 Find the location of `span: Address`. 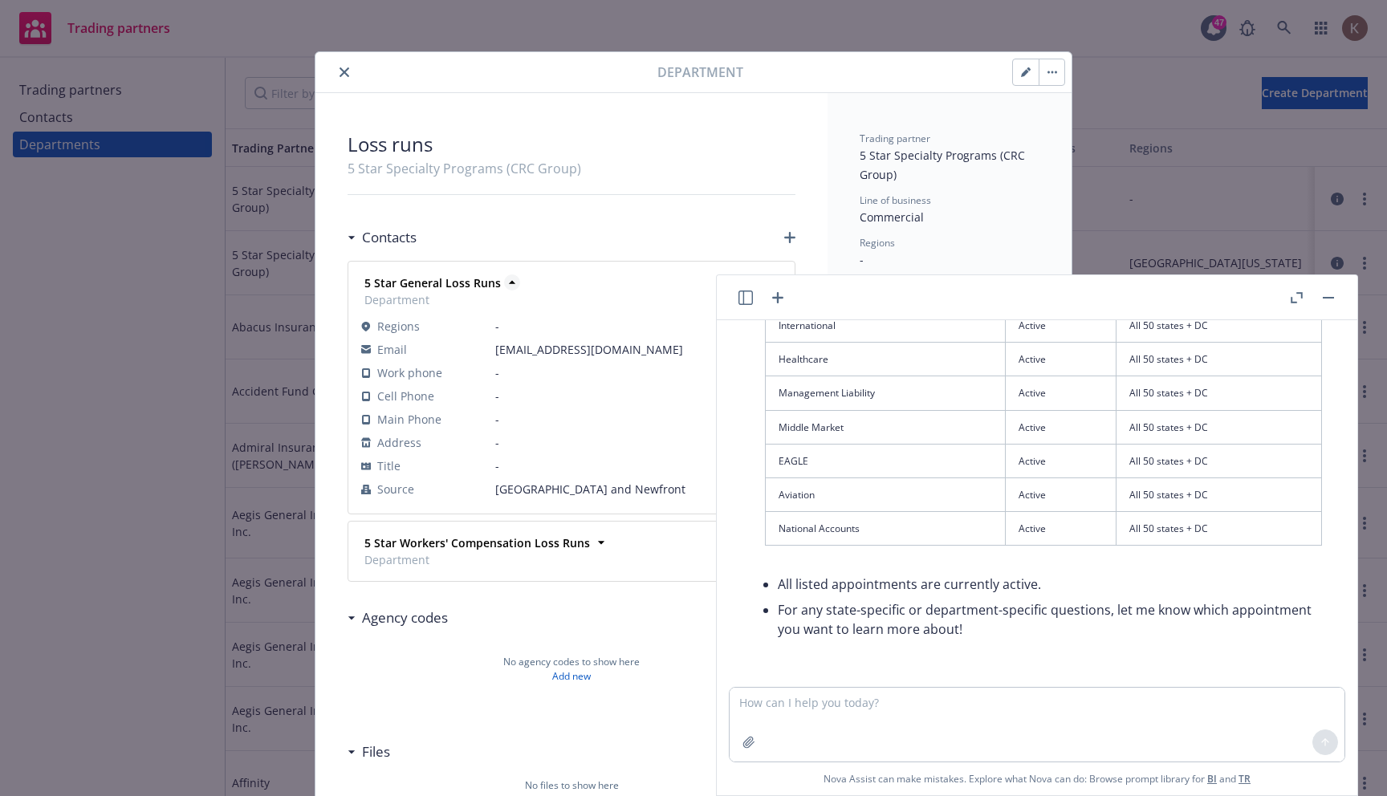

span: Address is located at coordinates (399, 442).